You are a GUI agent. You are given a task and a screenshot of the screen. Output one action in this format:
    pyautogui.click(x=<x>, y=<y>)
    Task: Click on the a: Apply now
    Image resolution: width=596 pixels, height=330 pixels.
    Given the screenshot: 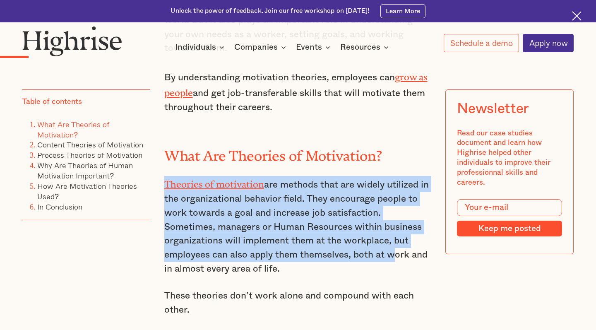 What is the action you would take?
    pyautogui.click(x=548, y=43)
    